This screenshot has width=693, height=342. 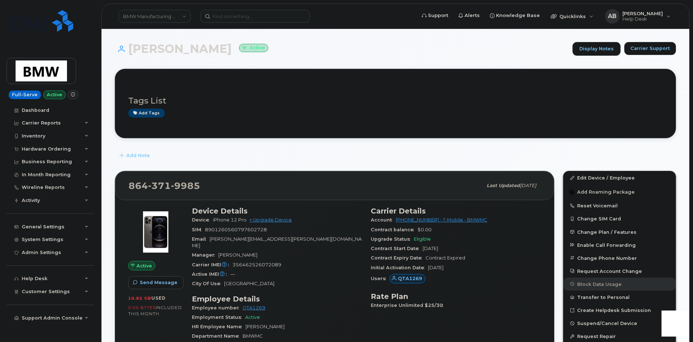 I want to click on span: Email, so click(x=201, y=239).